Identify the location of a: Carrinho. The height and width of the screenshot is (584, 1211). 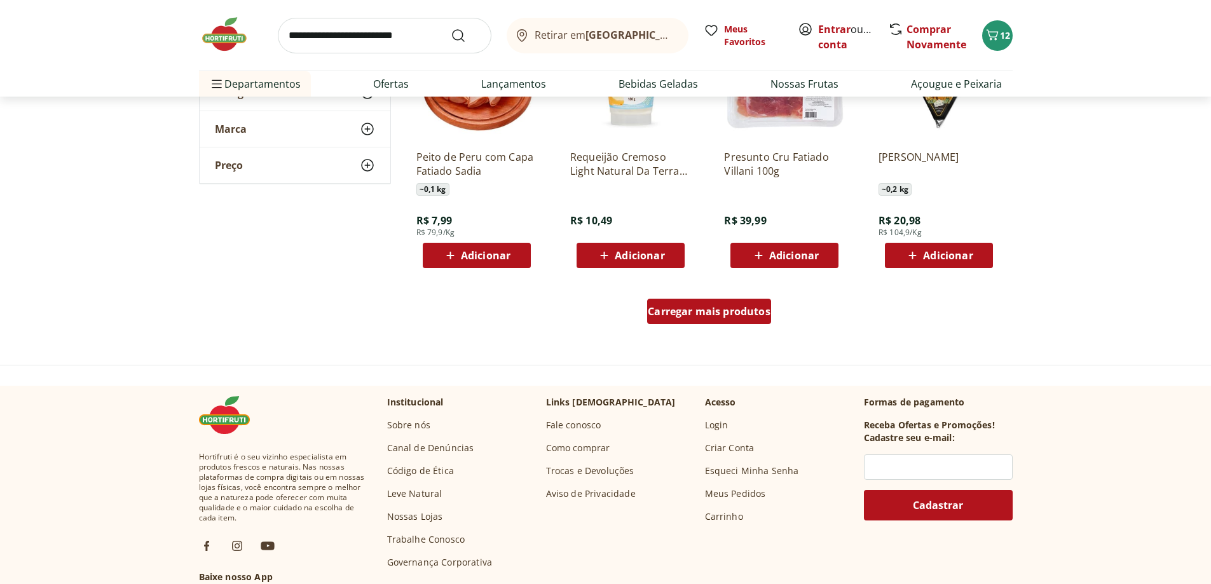
(724, 517).